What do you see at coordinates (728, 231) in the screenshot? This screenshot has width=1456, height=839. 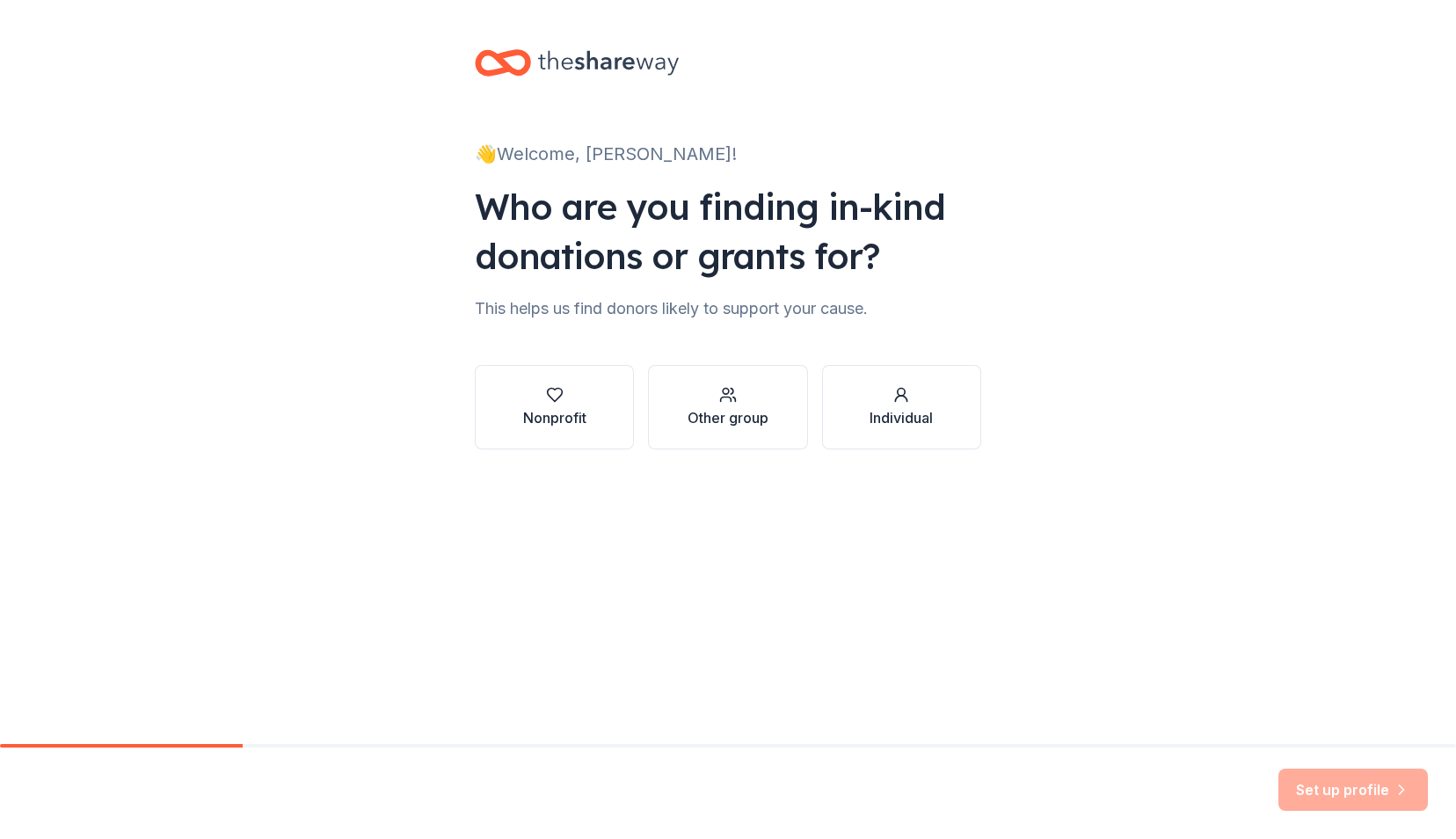 I see `div: Who are you finding in-kind donations or grants for?` at bounding box center [728, 231].